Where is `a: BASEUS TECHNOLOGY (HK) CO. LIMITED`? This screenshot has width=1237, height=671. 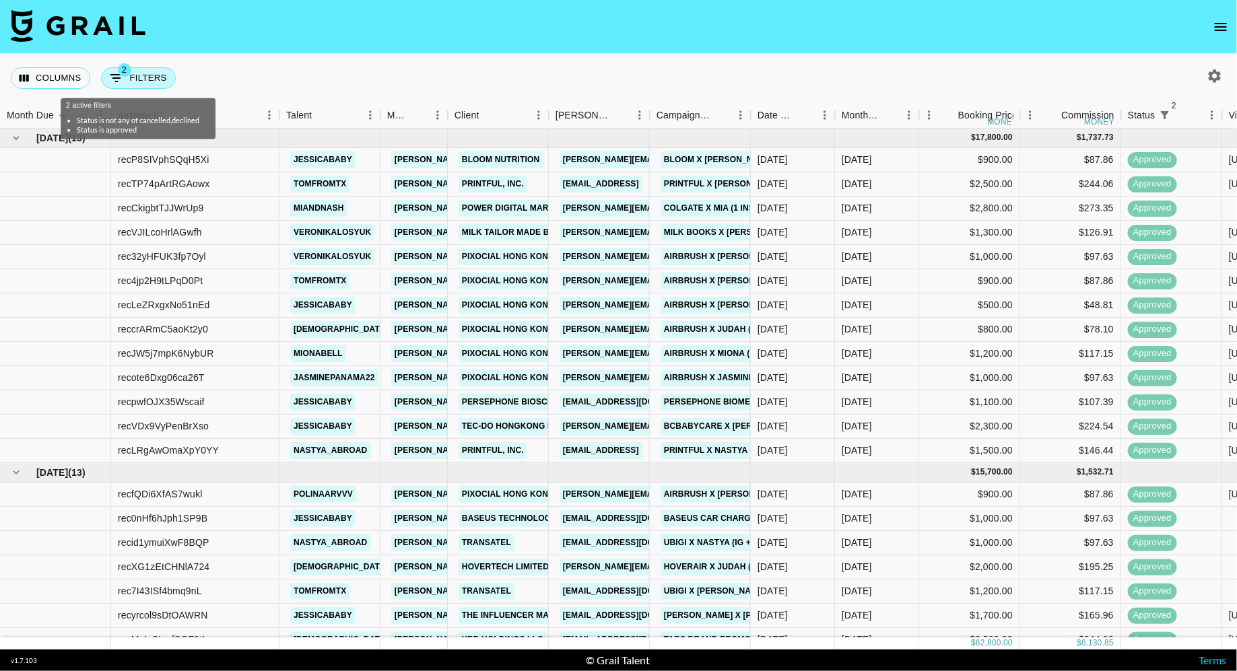
a: BASEUS TECHNOLOGY (HK) CO. LIMITED is located at coordinates (545, 518).